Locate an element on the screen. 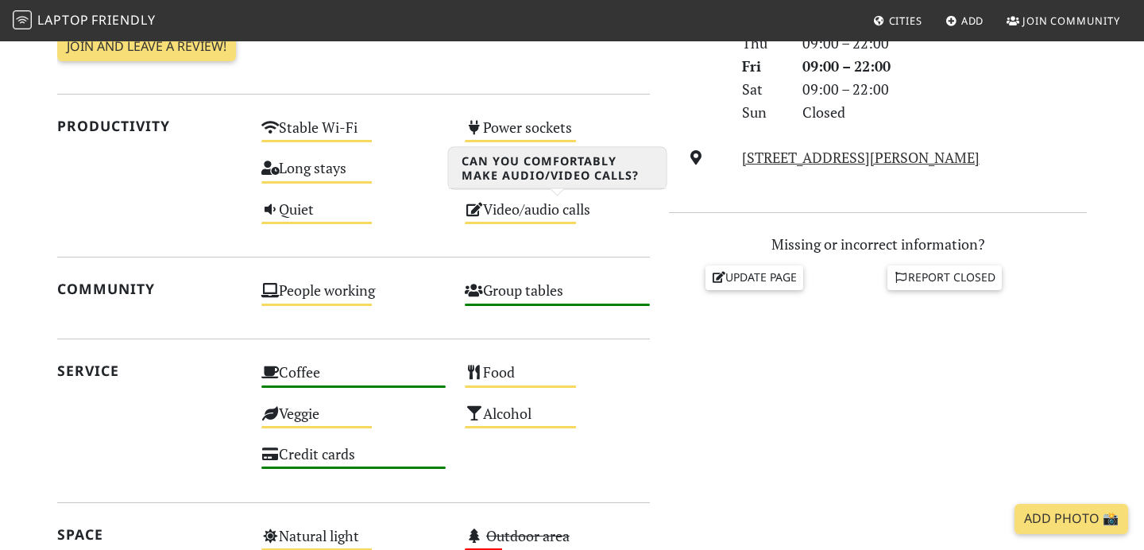 This screenshot has width=1144, height=550. div: Food is located at coordinates (557, 379).